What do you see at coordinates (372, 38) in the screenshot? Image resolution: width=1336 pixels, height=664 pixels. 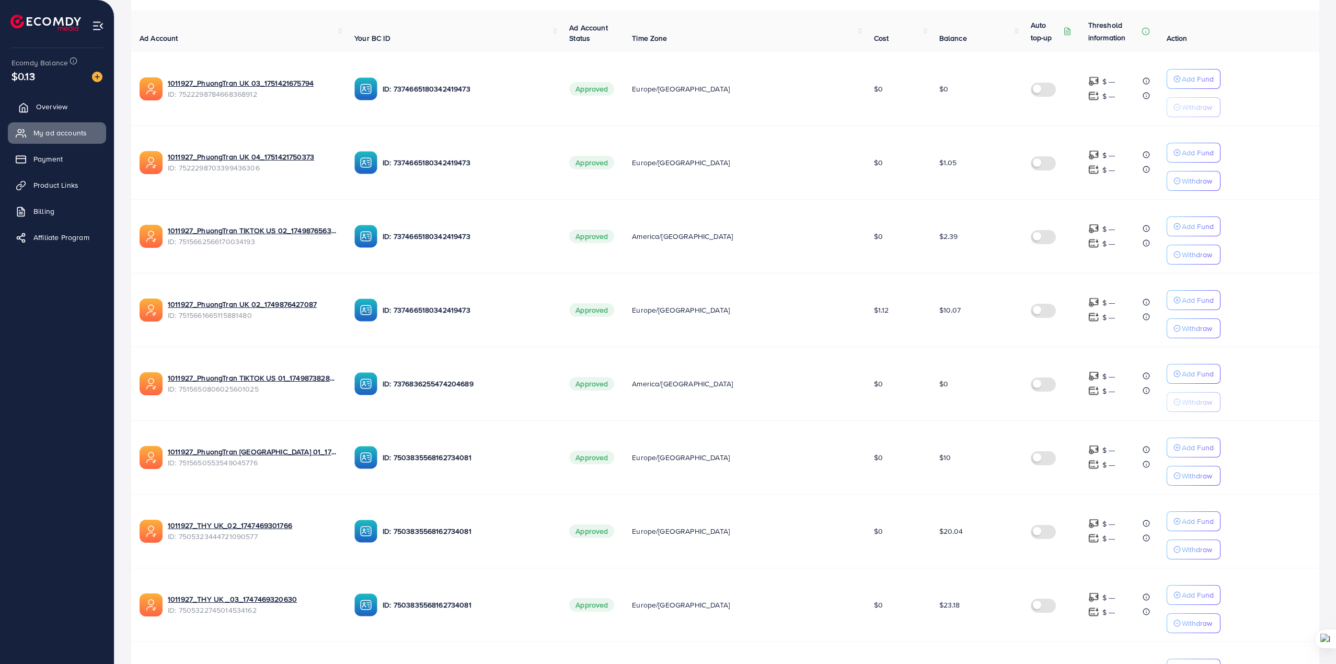 I see `span: Your BC ID` at bounding box center [372, 38].